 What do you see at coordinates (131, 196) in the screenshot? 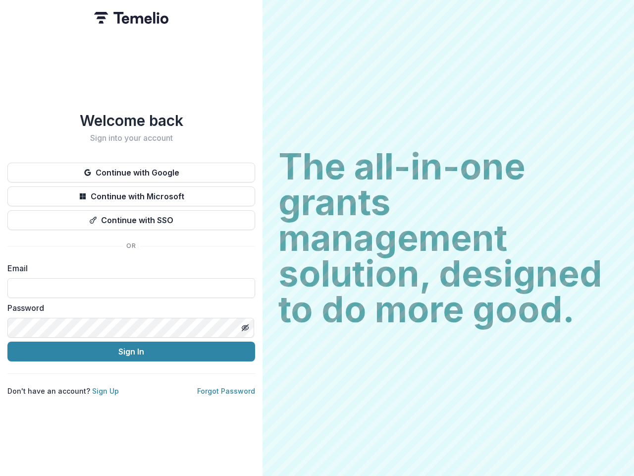
I see `button: Continue with Microsoft` at bounding box center [131, 196].